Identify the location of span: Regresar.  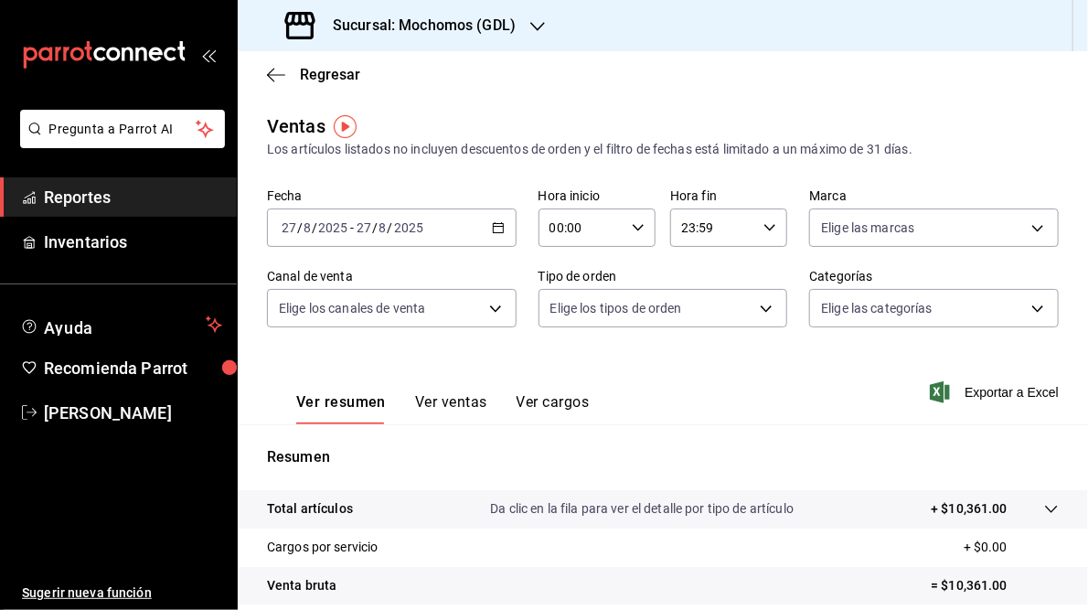
(330, 74).